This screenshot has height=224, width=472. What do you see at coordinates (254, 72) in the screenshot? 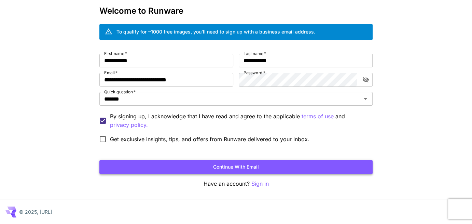
I see `label: Password` at bounding box center [254, 72].